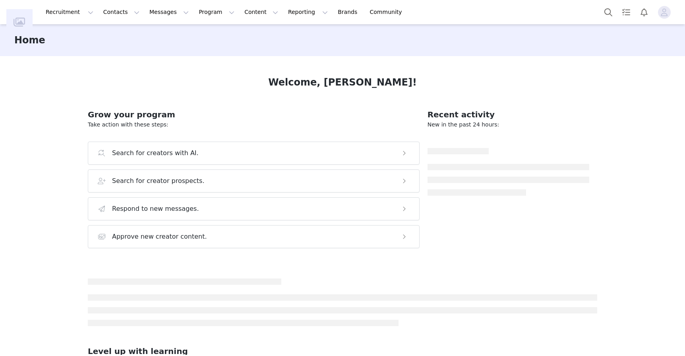 The image size is (685, 356). Describe the element at coordinates (664, 12) in the screenshot. I see `div: avatar` at that location.